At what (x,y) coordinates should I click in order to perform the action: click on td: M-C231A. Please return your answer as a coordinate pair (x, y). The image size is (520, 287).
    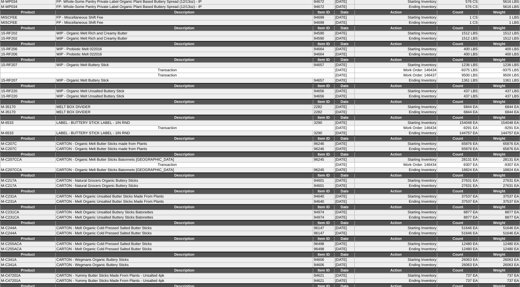
    Looking at the image, I should click on (28, 196).